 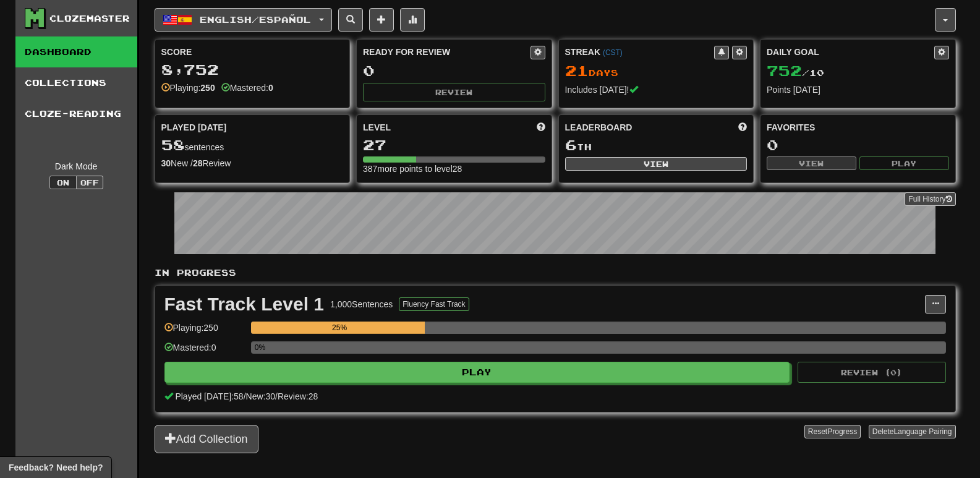 What do you see at coordinates (207, 88) in the screenshot?
I see `strong: 250` at bounding box center [207, 88].